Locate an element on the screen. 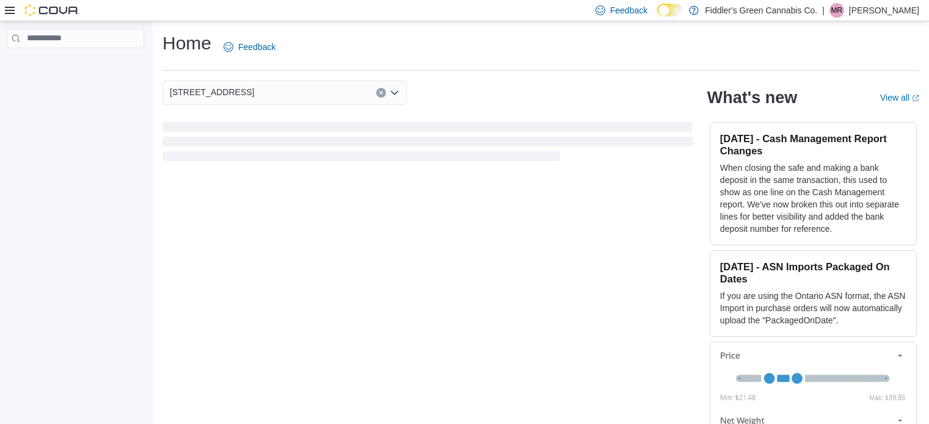 The height and width of the screenshot is (424, 929). nav: Complex example is located at coordinates (76, 65).